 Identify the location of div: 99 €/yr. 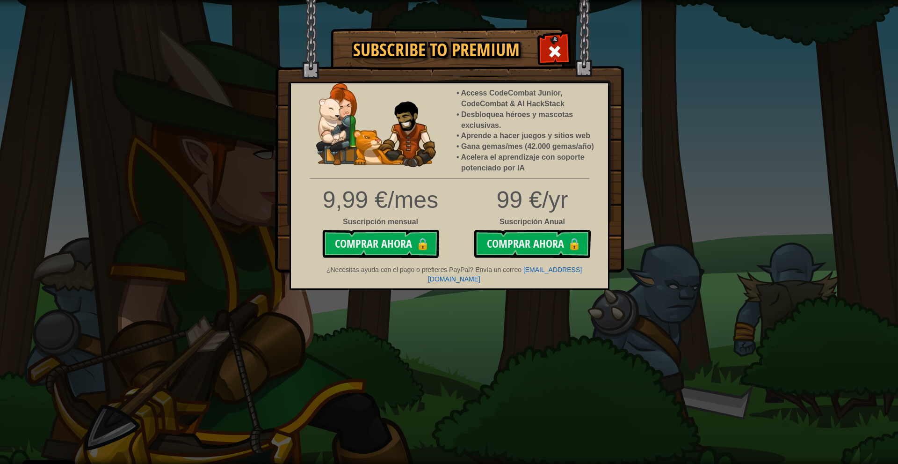
(450, 200).